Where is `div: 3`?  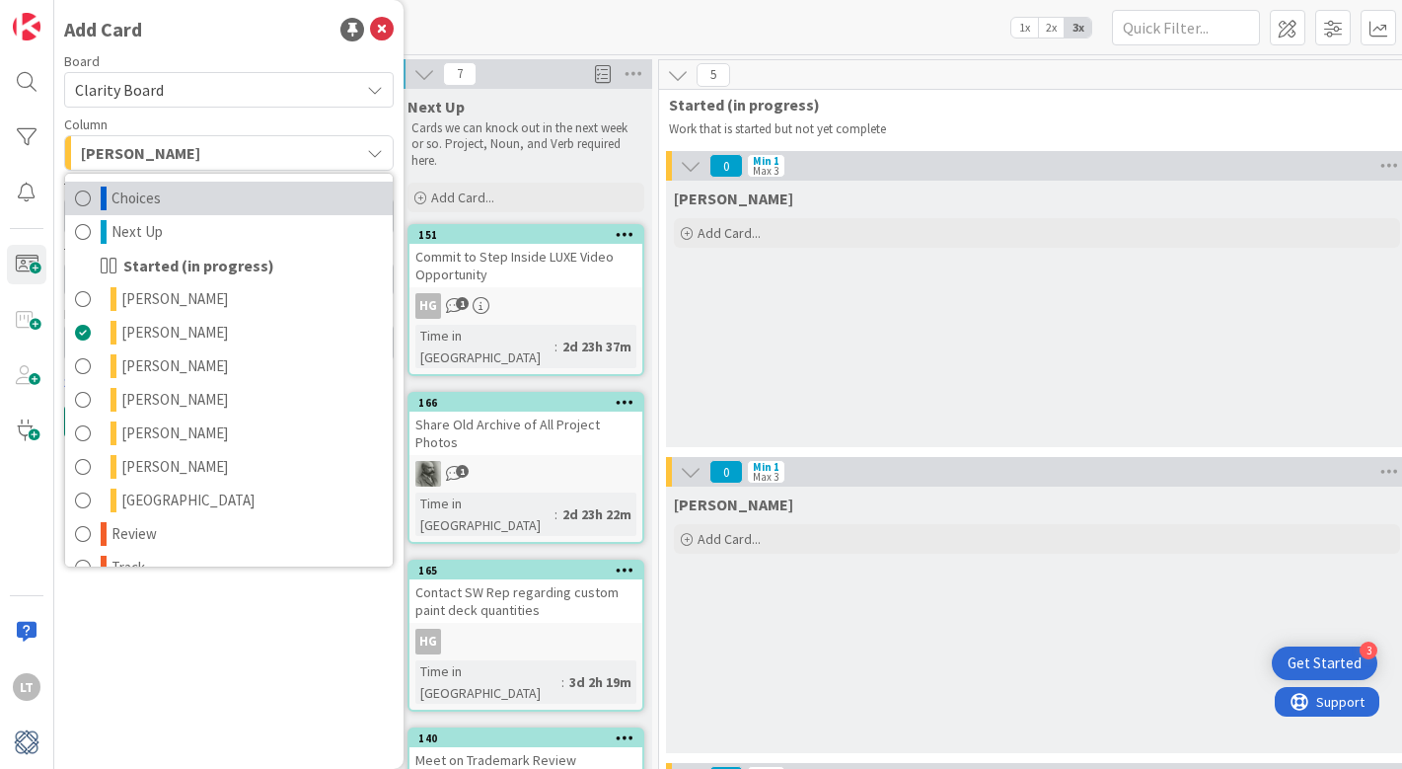
div: 3 is located at coordinates (1369, 650).